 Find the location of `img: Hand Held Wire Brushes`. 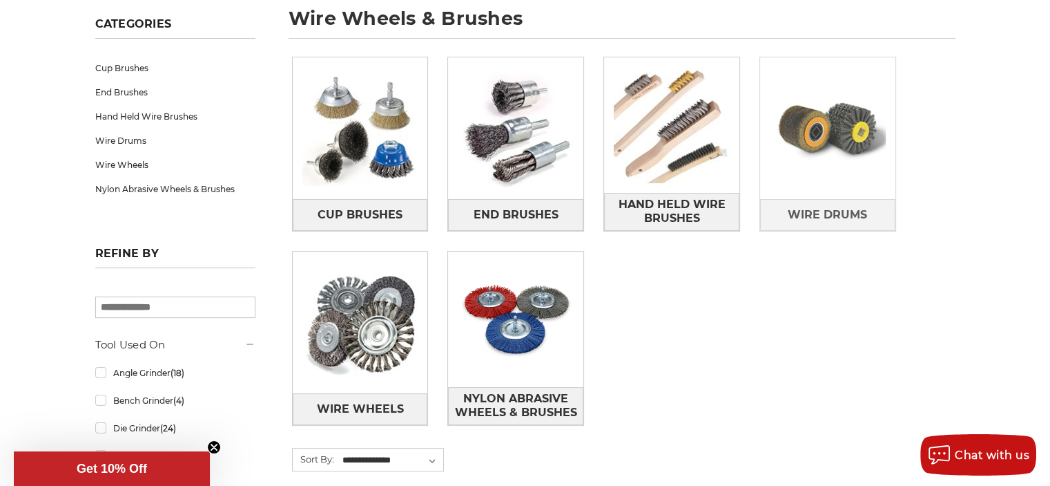

img: Hand Held Wire Brushes is located at coordinates (672, 125).